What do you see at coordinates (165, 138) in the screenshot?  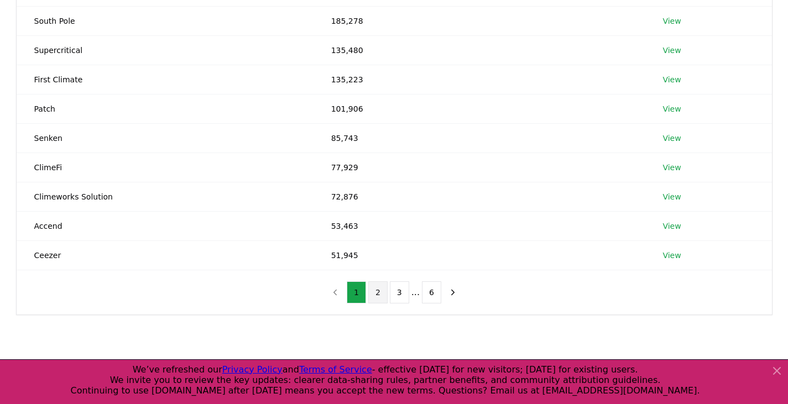 I see `td: Senken` at bounding box center [165, 138].